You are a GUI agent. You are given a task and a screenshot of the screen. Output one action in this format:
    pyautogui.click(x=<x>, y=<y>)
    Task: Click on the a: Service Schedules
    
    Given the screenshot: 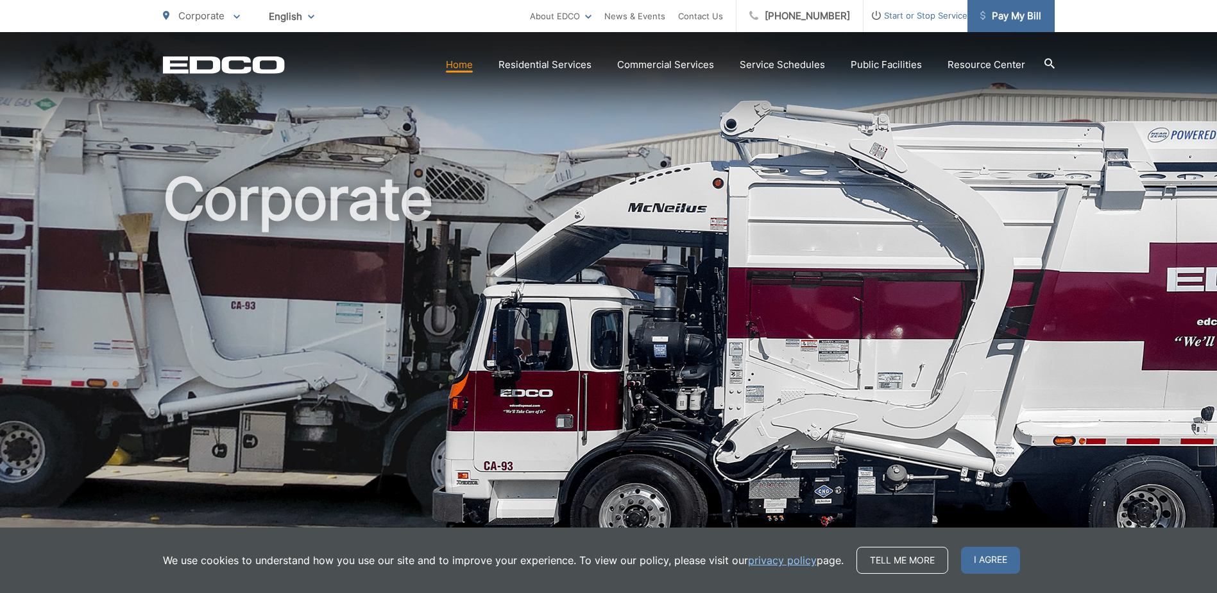 What is the action you would take?
    pyautogui.click(x=782, y=65)
    